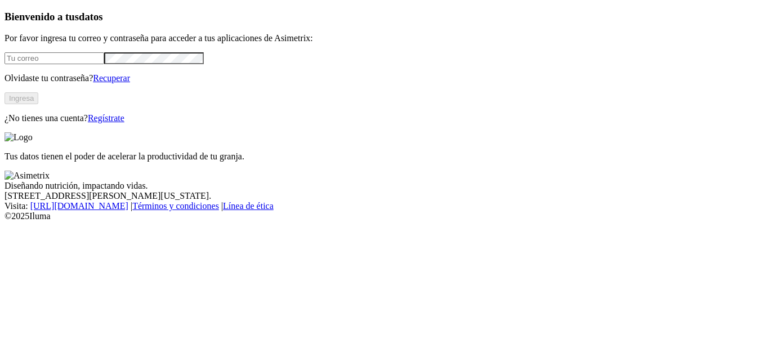 Image resolution: width=769 pixels, height=361 pixels. Describe the element at coordinates (27, 176) in the screenshot. I see `img: Asimetrix` at that location.